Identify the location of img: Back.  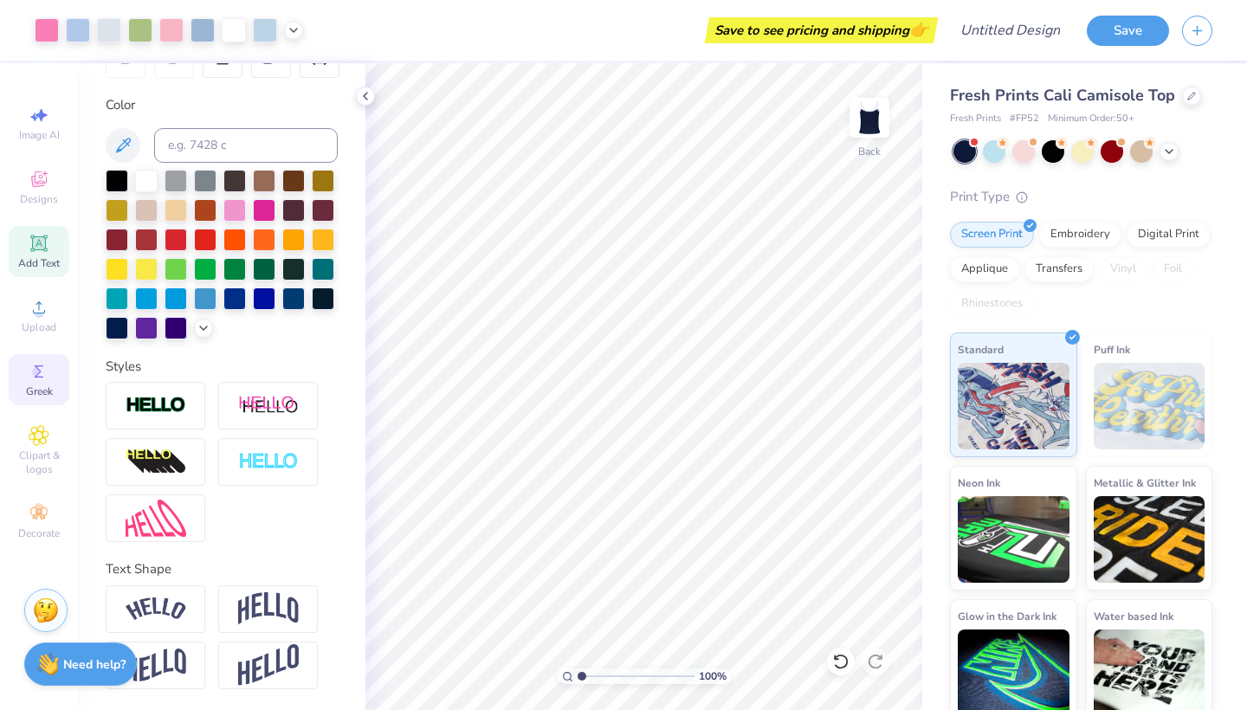
(869, 118).